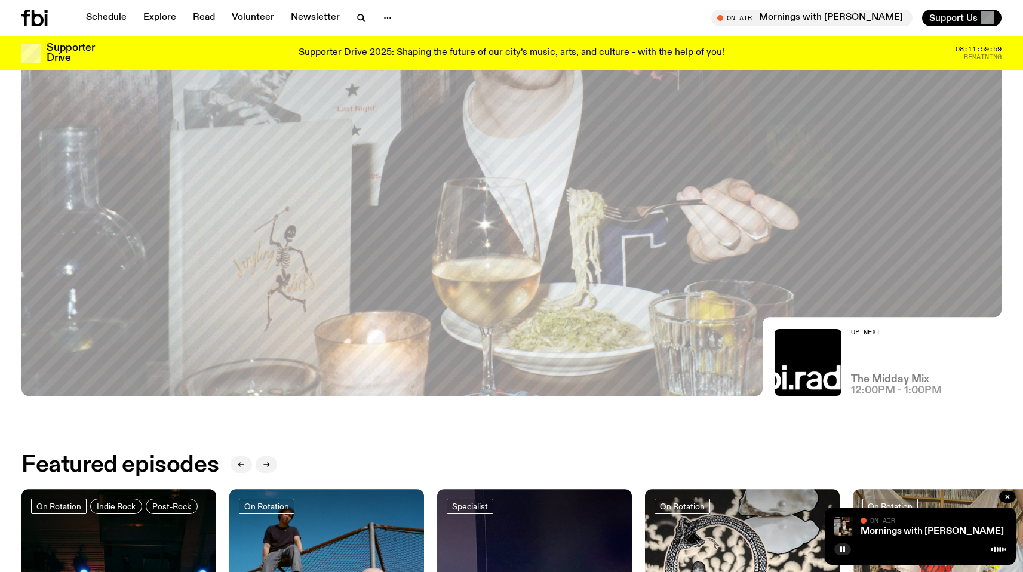 This screenshot has width=1023, height=572. Describe the element at coordinates (116, 507) in the screenshot. I see `span: Indie Rock` at that location.